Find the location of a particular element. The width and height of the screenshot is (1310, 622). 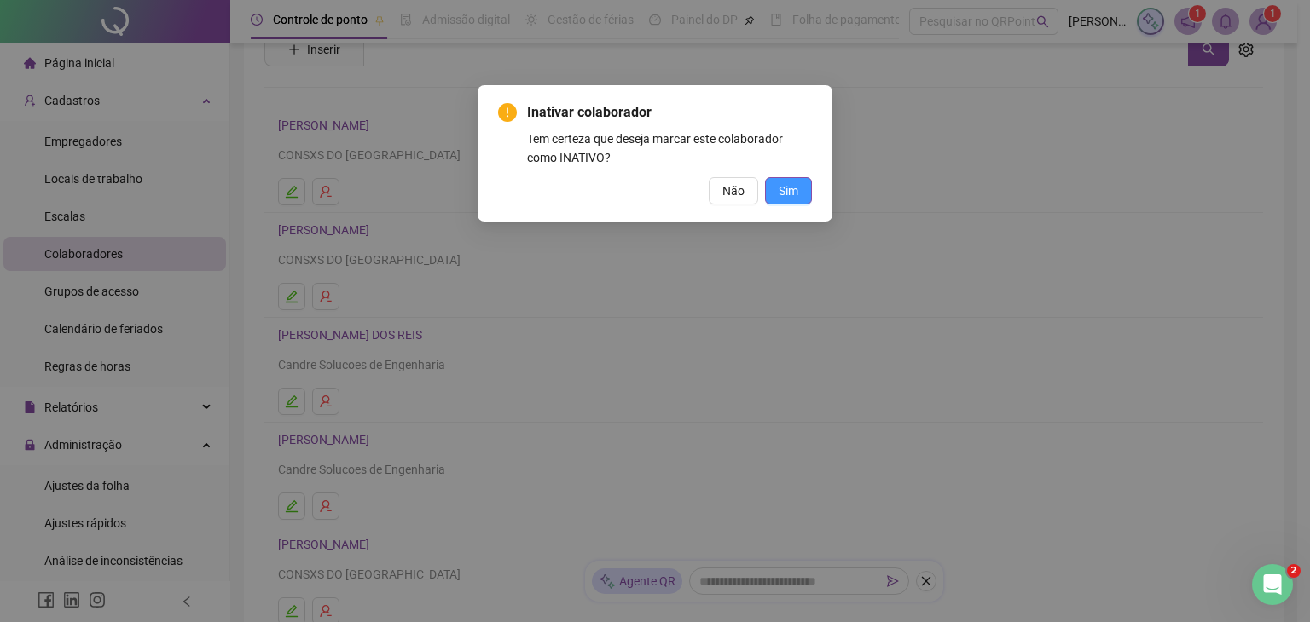

span: Sim is located at coordinates (788, 191).